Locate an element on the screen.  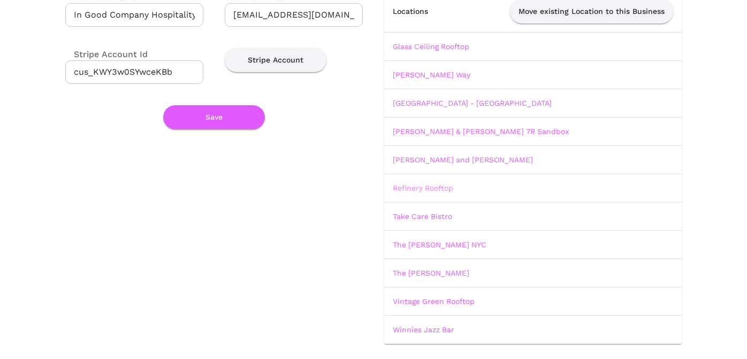
a: Winnies Jazz Bar is located at coordinates (423, 330).